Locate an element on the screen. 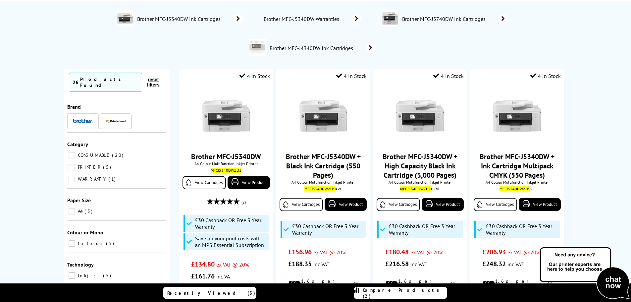 The image size is (631, 302). span: Recently Viewed (5) is located at coordinates (211, 293).